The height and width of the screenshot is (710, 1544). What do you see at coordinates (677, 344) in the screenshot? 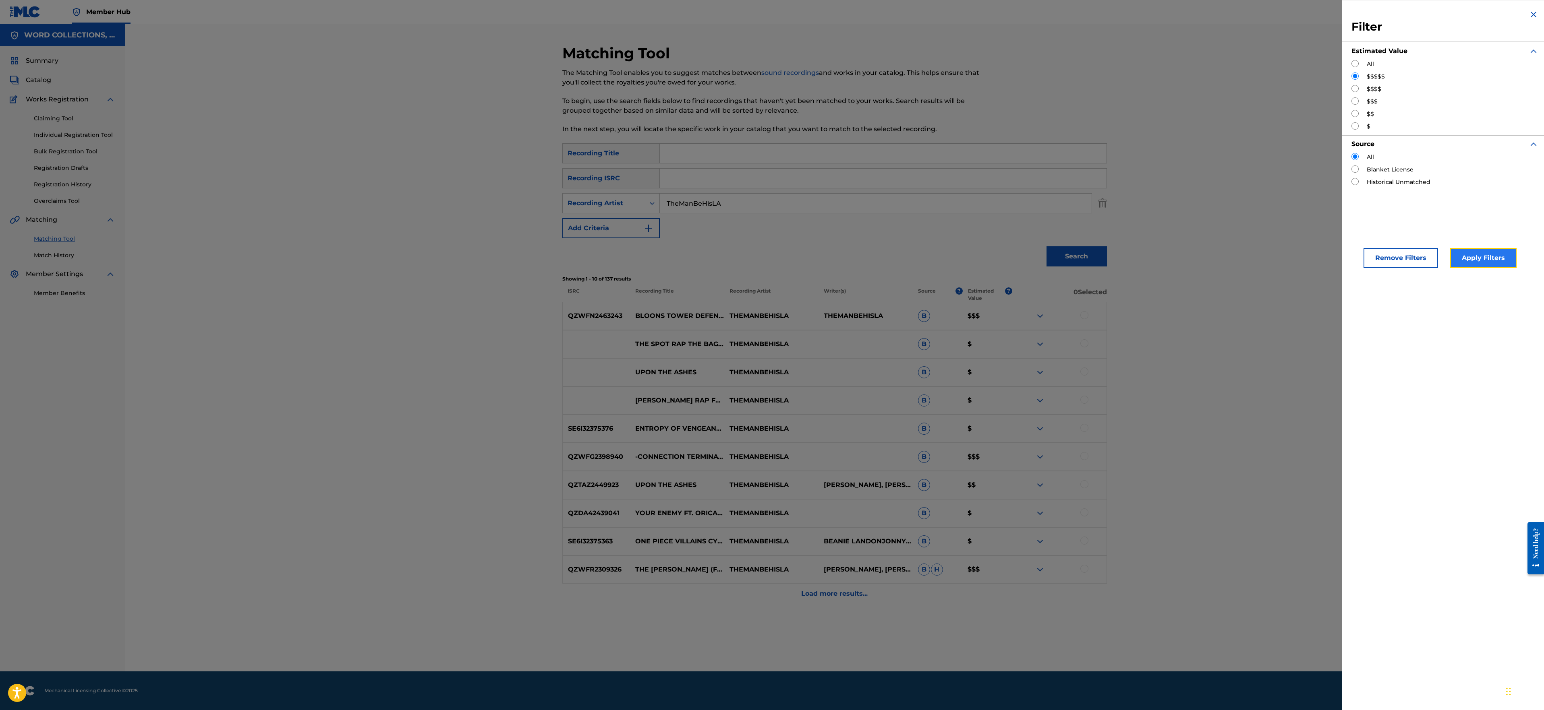
I see `p: THE SPOT RAP THE BAGEL EFFECT THEMANBEHISLA SPIDER MAN` at bounding box center [677, 344].